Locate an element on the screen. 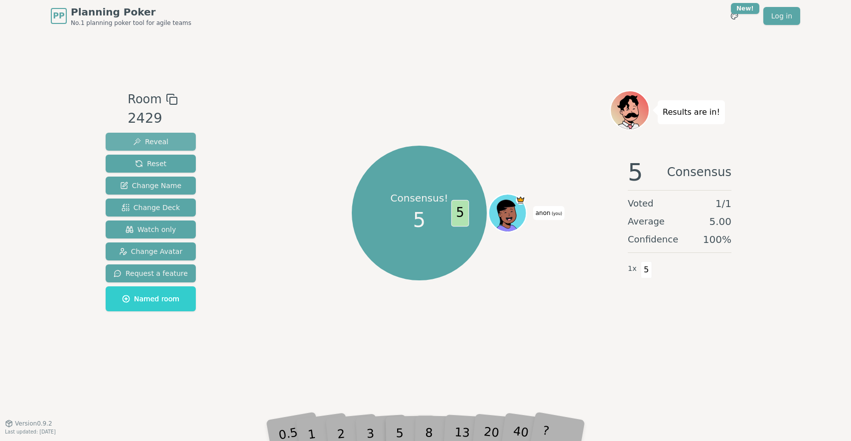 This screenshot has height=441, width=851. span: Named room is located at coordinates (150, 299).